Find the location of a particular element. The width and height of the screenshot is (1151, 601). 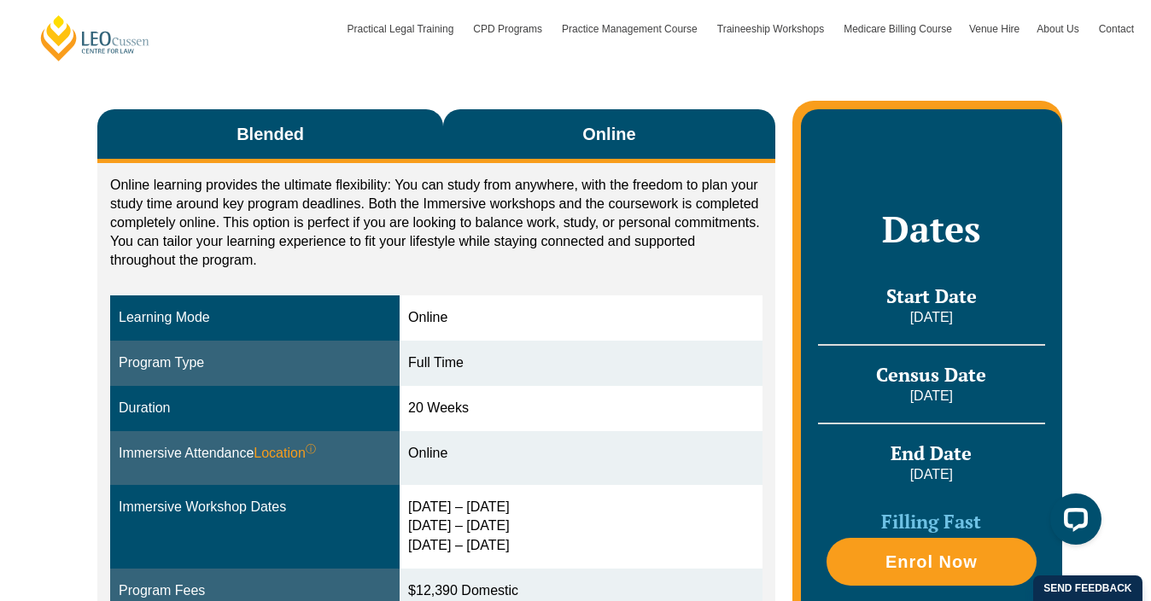

span: Location is located at coordinates (284, 453).